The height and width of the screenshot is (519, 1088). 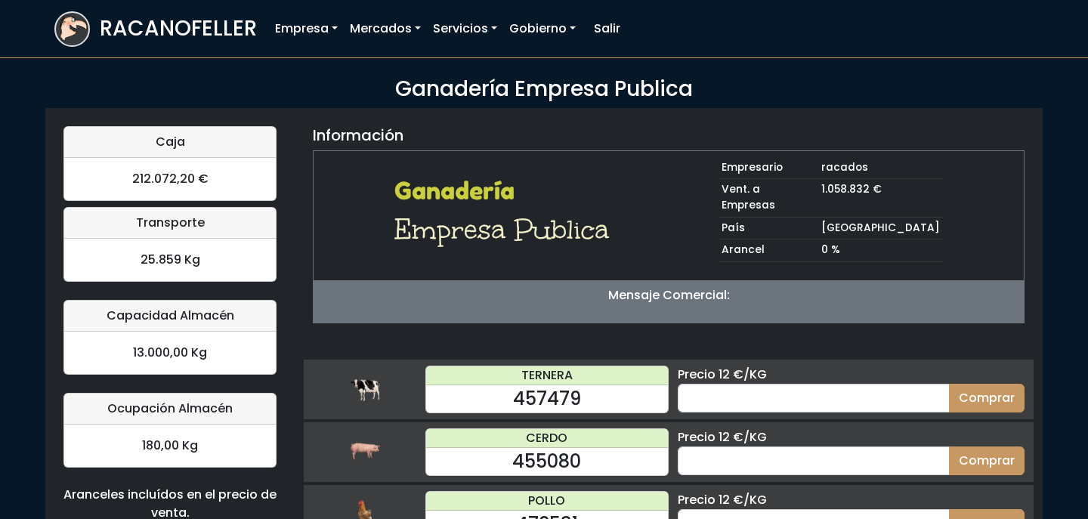 What do you see at coordinates (156, 29) in the screenshot?
I see `a: RACANOFELLER` at bounding box center [156, 29].